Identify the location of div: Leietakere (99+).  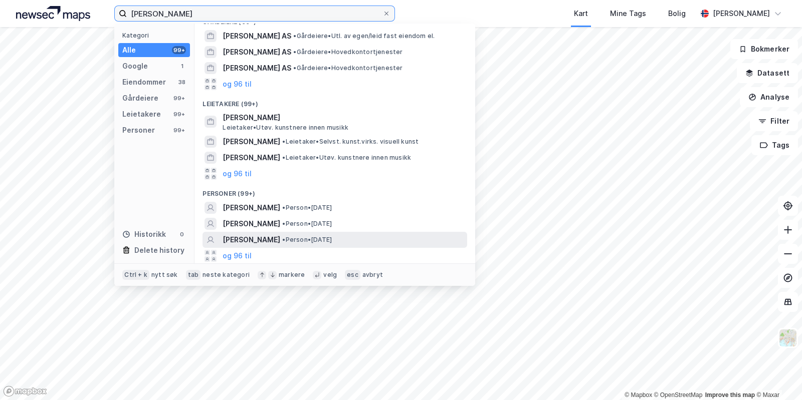
(335, 101).